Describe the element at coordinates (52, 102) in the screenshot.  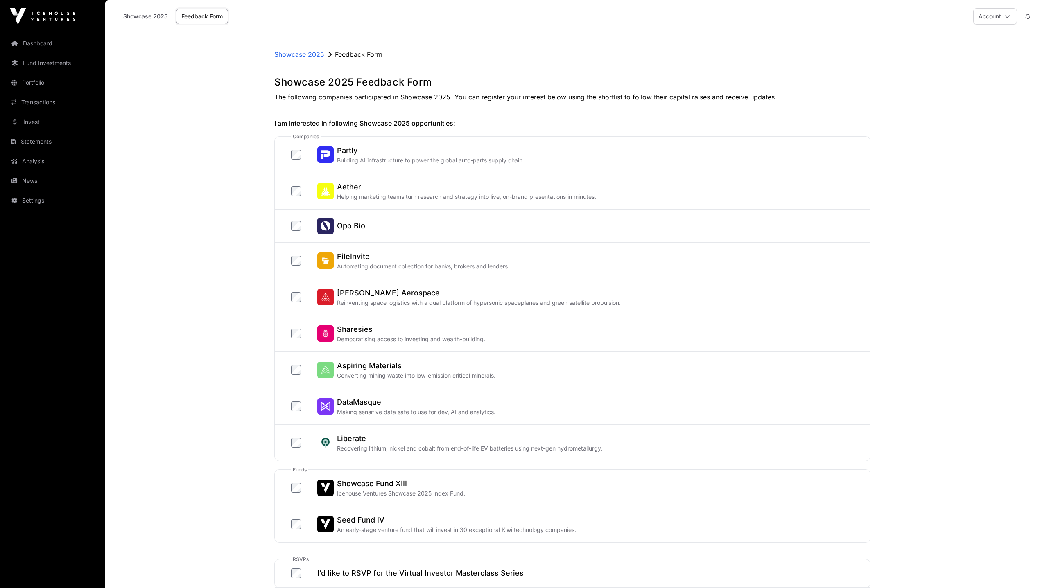
I see `a: Transactions` at that location.